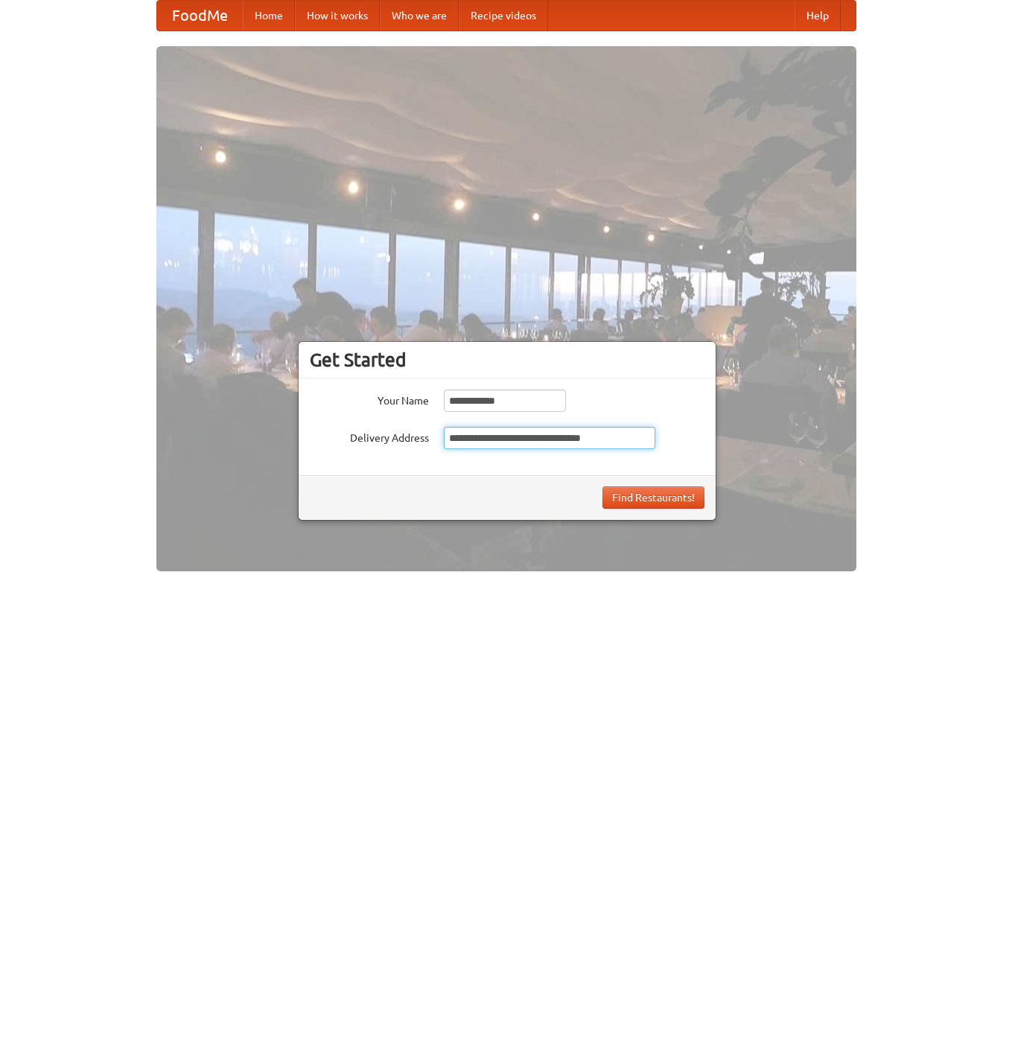  I want to click on a: Home, so click(269, 16).